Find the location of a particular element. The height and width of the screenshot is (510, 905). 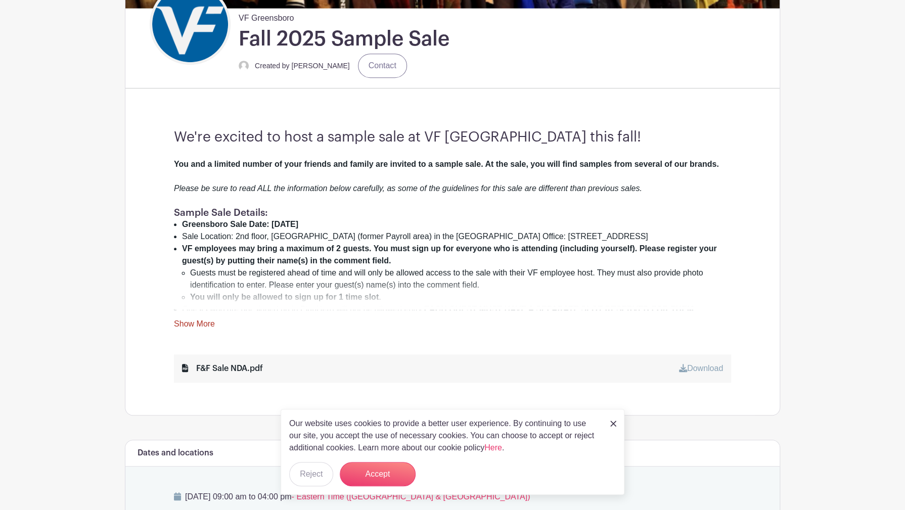

em: Please be sure to read ALL the information below carefully, as some of the guidelines for this sa... is located at coordinates (408, 188).